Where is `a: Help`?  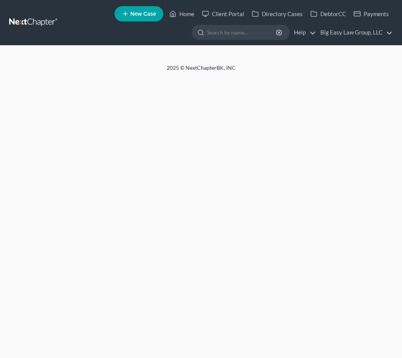
a: Help is located at coordinates (303, 33).